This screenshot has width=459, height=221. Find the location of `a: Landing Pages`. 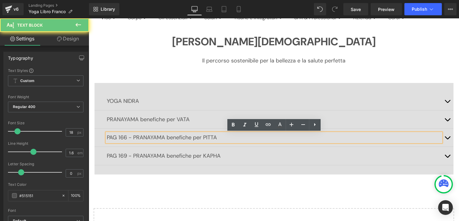

a: Landing Pages is located at coordinates (59, 6).